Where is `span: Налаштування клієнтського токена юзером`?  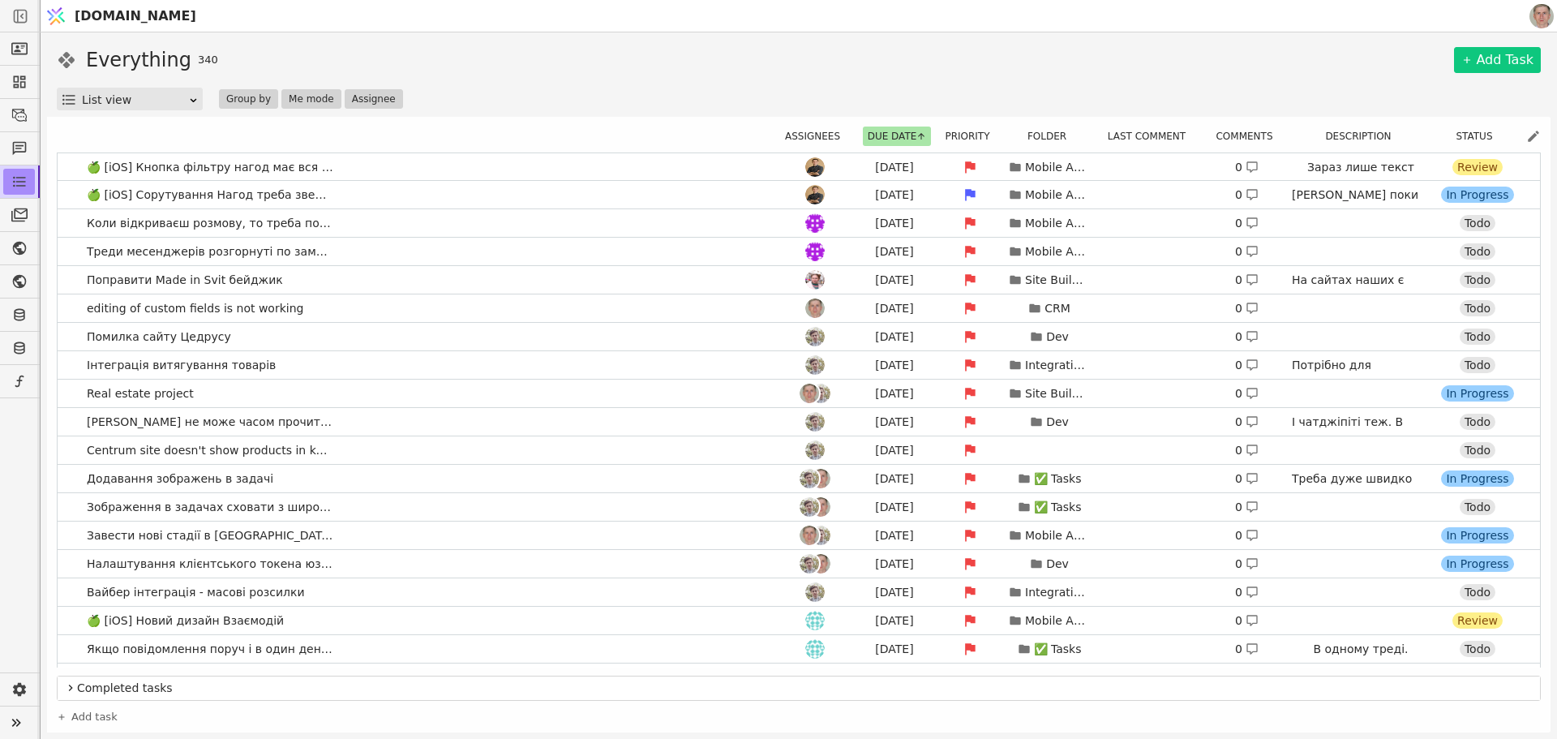
span: Налаштування клієнтського токена юзером is located at coordinates (210, 564).